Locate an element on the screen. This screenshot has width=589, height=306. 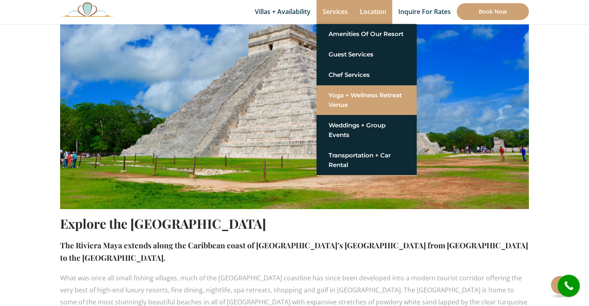
a: Chef Services is located at coordinates (366, 75).